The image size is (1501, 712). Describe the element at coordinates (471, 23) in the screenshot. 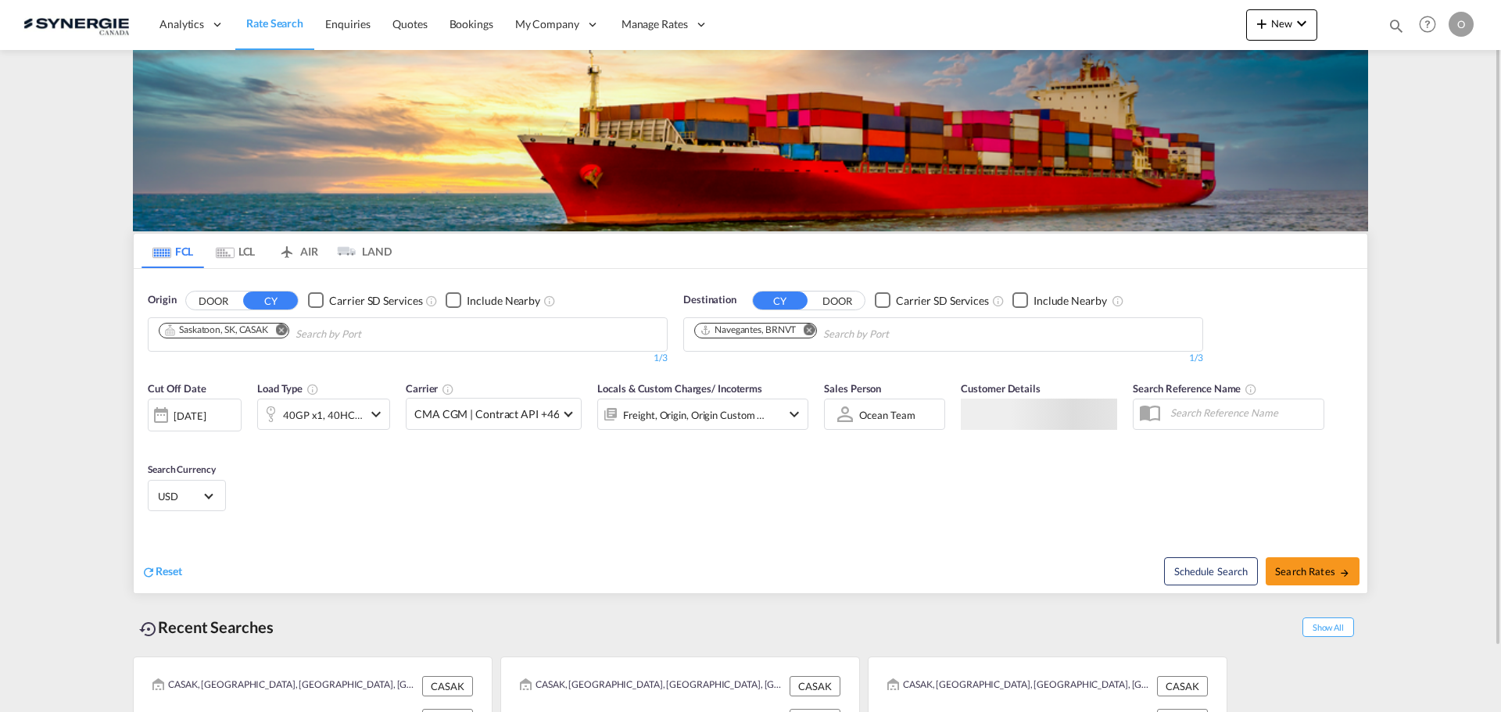

I see `span: Bookings` at that location.